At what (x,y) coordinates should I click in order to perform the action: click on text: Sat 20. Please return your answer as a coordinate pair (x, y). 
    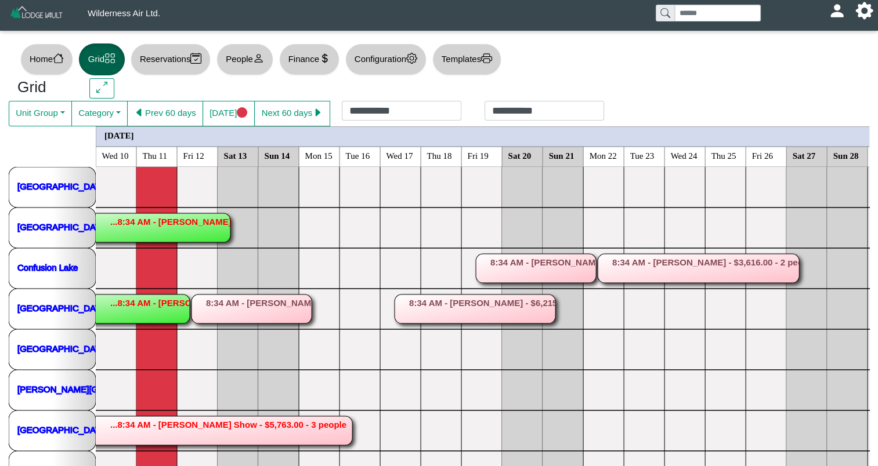
    Looking at the image, I should click on (520, 155).